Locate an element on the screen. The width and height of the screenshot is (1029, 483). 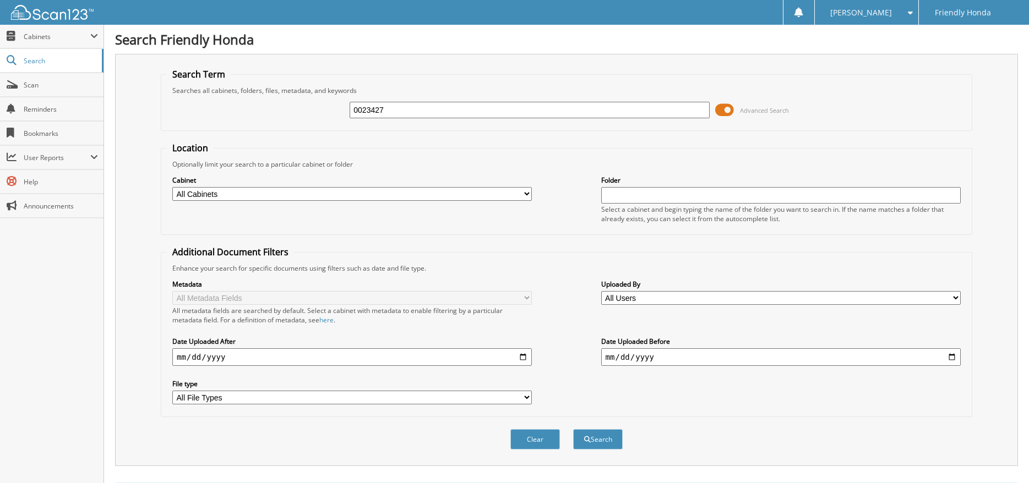
img: scan123-logo-white.svg is located at coordinates (52, 12).